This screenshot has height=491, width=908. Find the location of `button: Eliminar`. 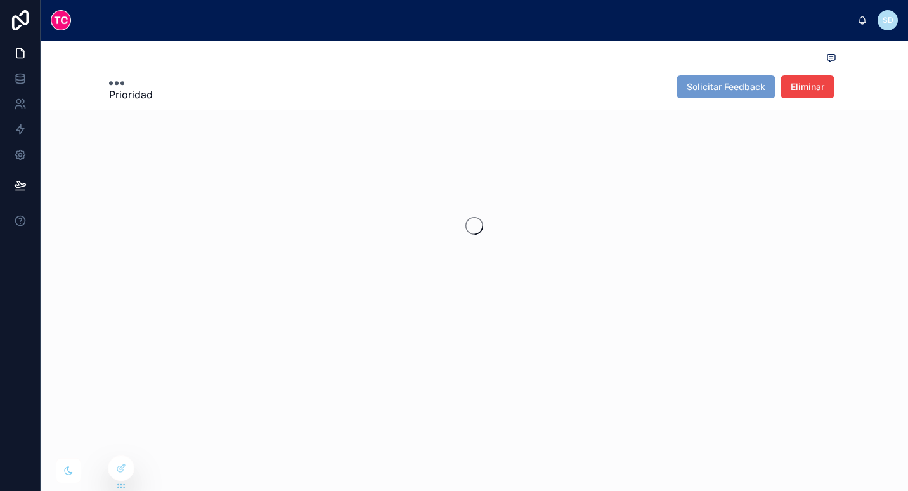

button: Eliminar is located at coordinates (807, 87).